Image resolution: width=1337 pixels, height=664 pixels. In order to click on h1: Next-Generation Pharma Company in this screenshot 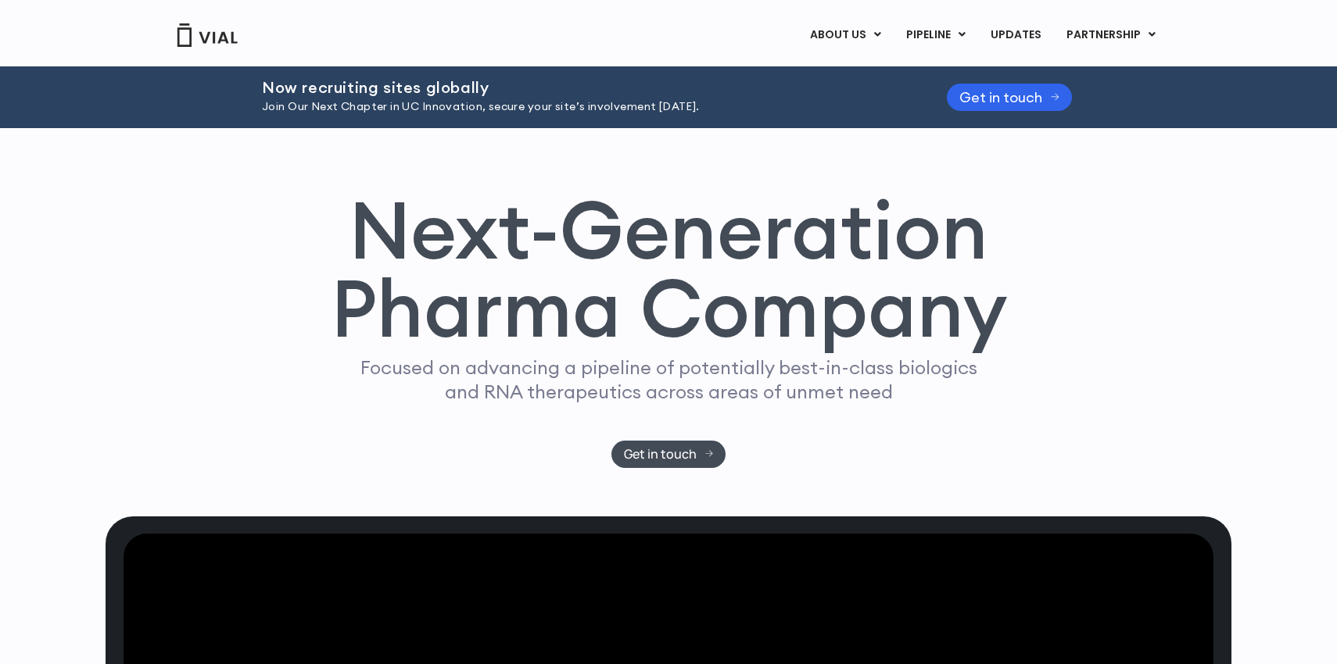, I will do `click(668, 270)`.